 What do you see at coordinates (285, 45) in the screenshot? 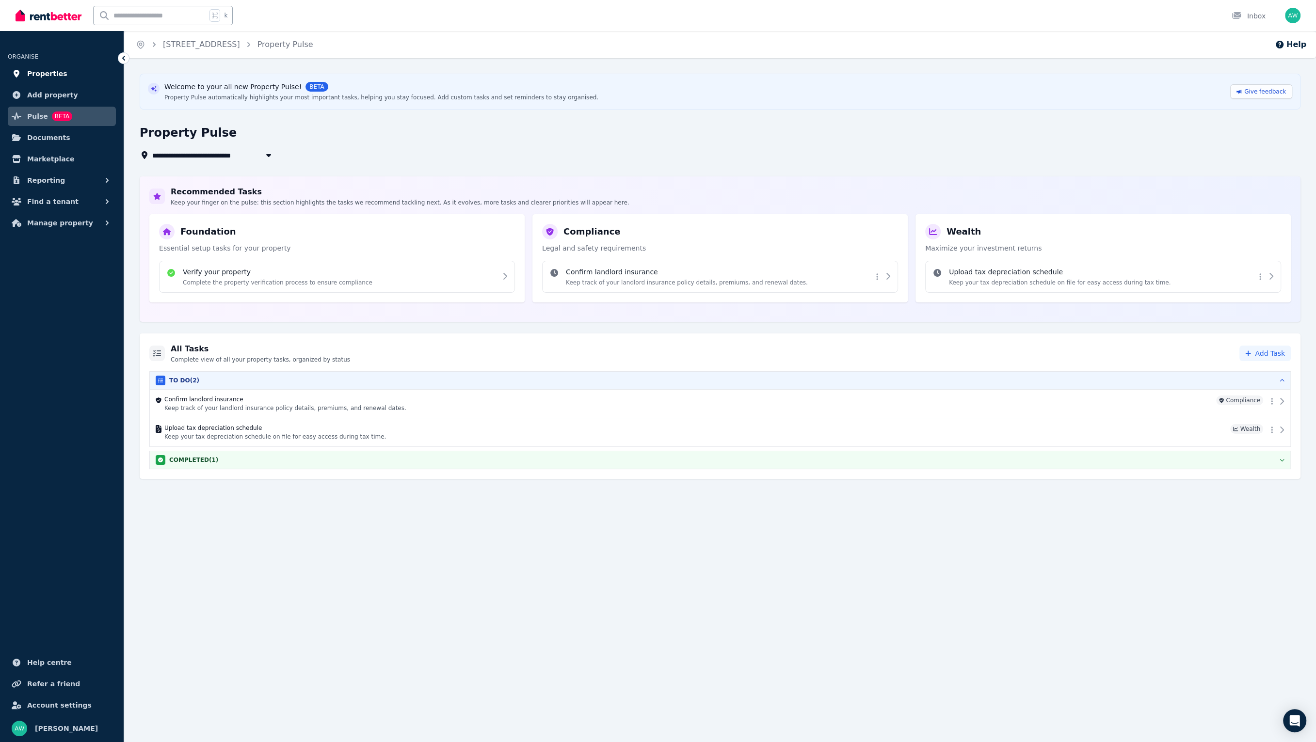
I see `span: Property Pulse` at bounding box center [285, 45].